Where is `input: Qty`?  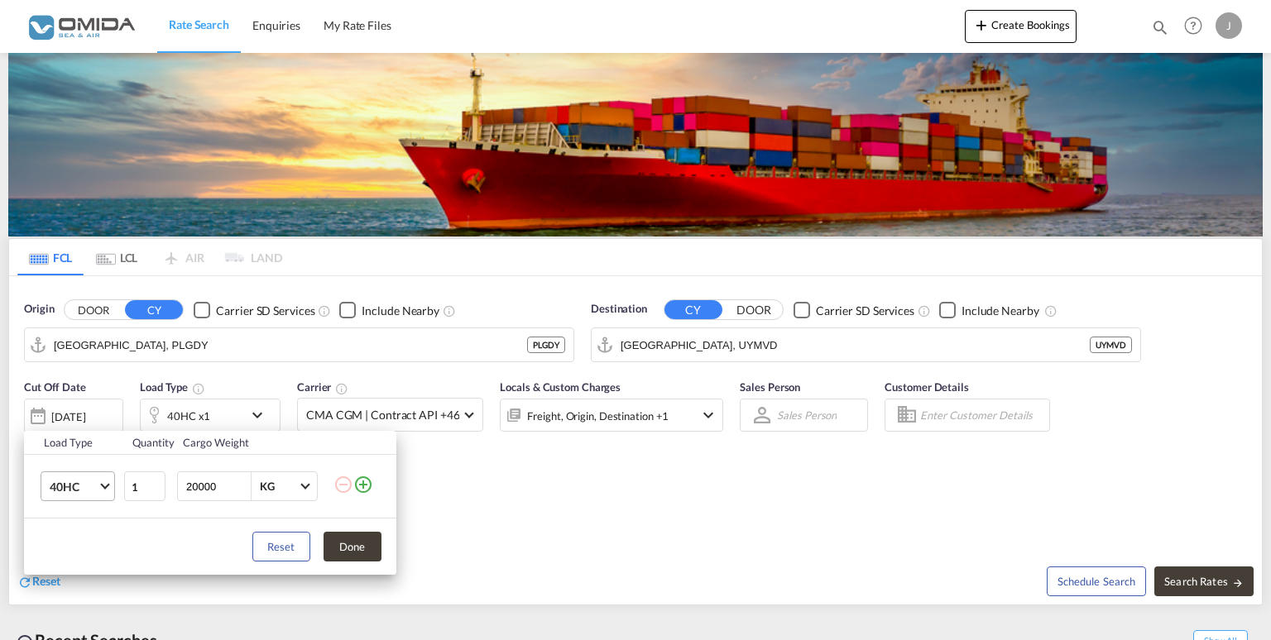 input: Qty is located at coordinates (145, 487).